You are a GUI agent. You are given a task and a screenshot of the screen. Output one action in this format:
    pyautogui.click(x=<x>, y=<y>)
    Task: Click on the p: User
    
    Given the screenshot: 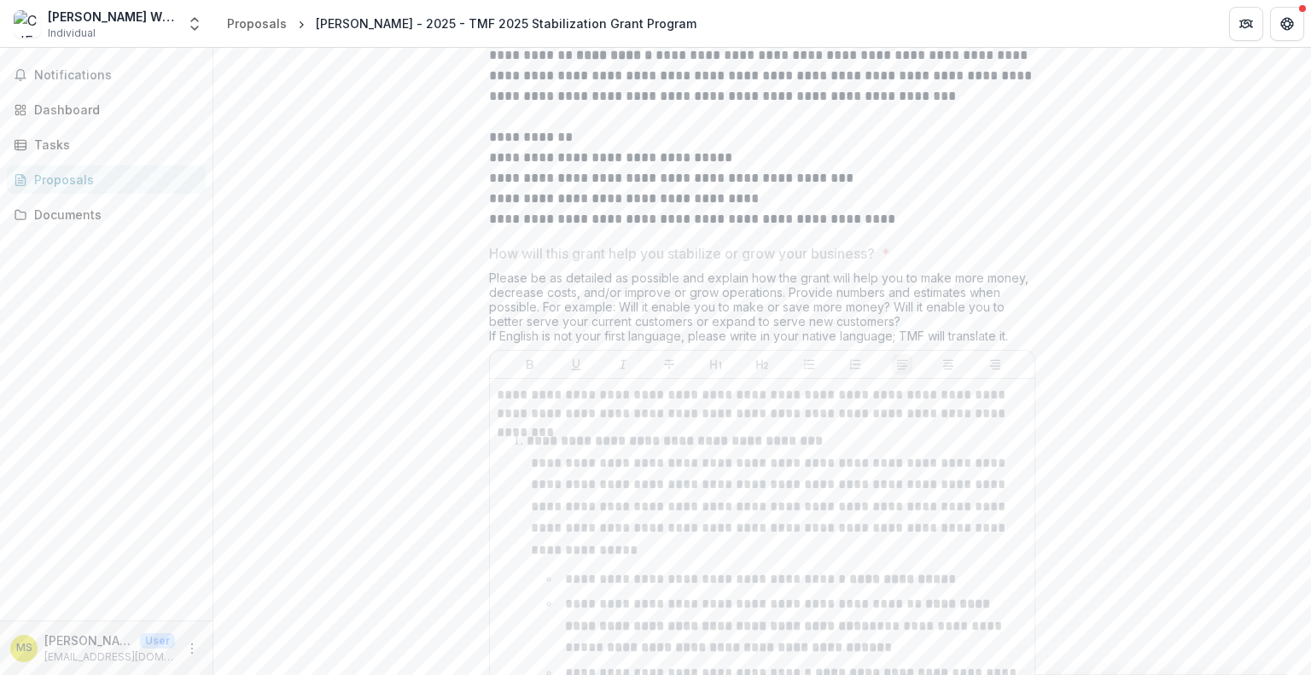 What is the action you would take?
    pyautogui.click(x=157, y=641)
    